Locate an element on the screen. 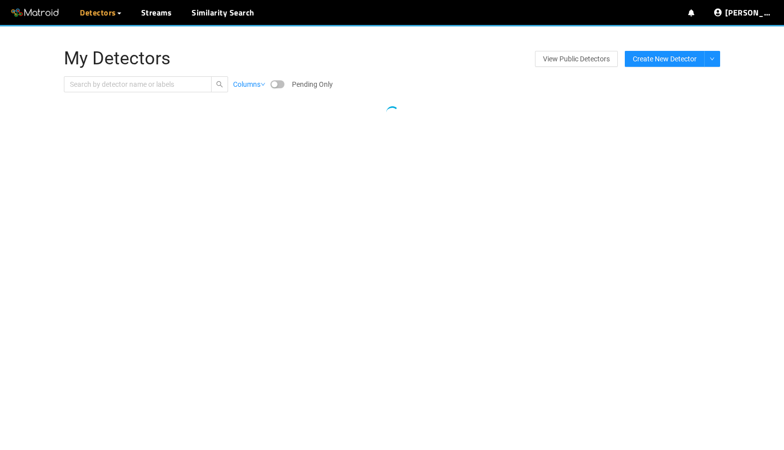 Image resolution: width=784 pixels, height=450 pixels. a: Columns is located at coordinates (249, 84).